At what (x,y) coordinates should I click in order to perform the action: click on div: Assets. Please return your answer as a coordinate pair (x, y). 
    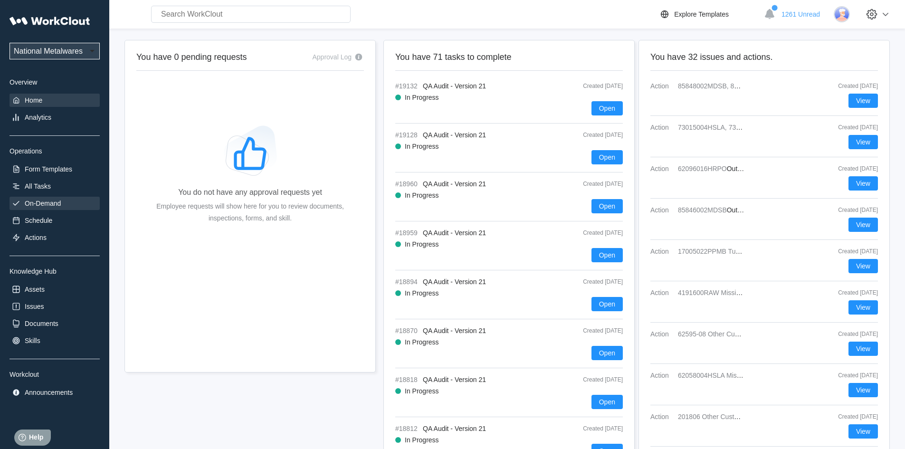
    Looking at the image, I should click on (35, 289).